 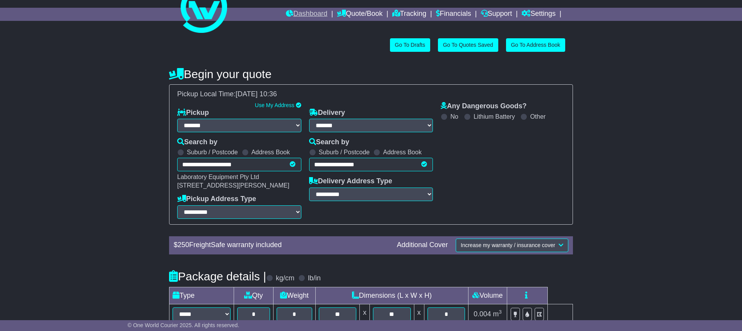 I want to click on h4: Begin your quote, so click(x=371, y=74).